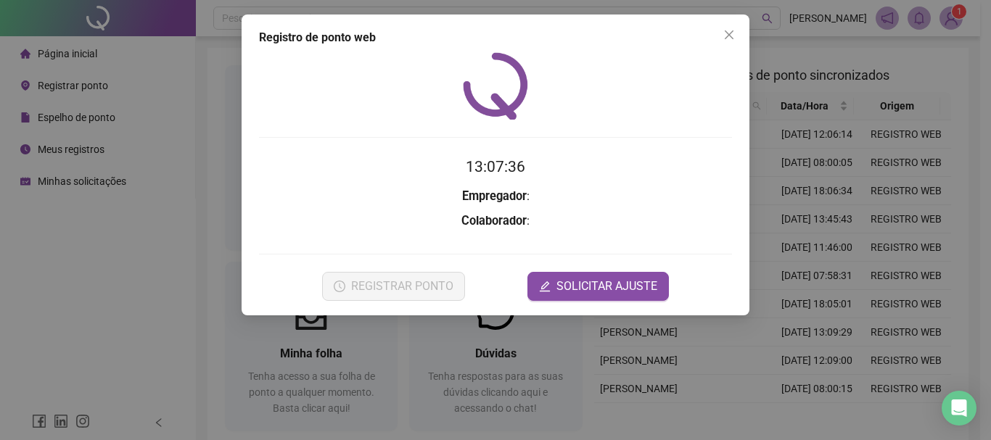 This screenshot has width=991, height=440. I want to click on time: 13:07:36, so click(496, 167).